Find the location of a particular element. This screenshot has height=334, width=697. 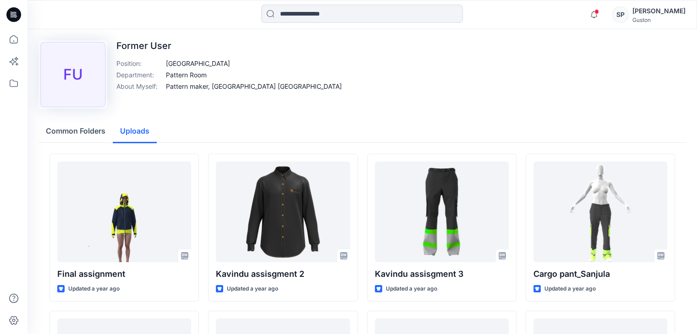

div: Guston is located at coordinates (659, 20).